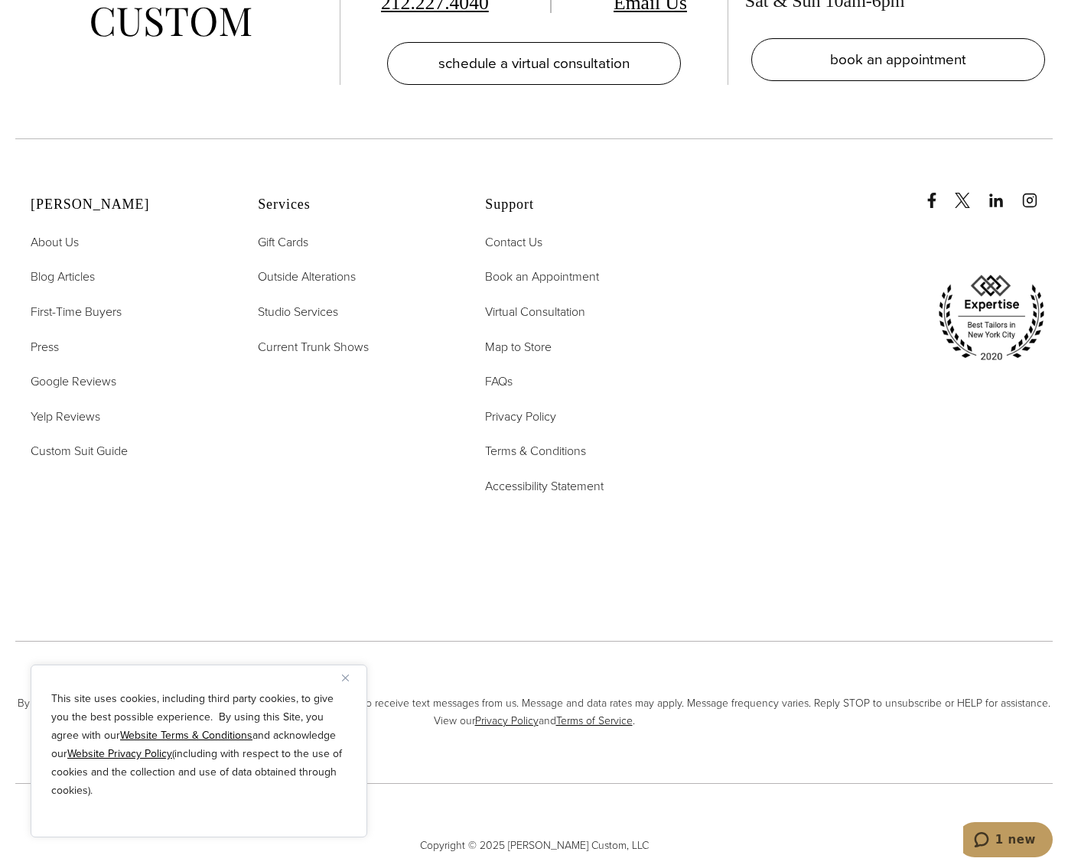  I want to click on span: Current Trunk Shows, so click(313, 347).